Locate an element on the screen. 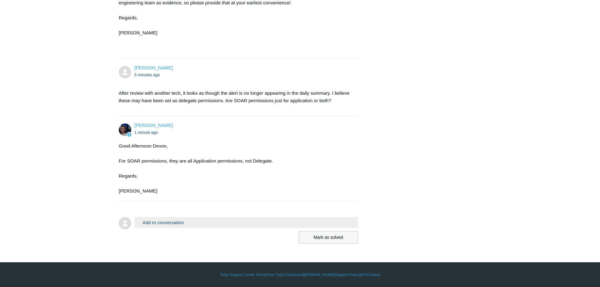 The width and height of the screenshot is (600, 287). a: Todyl Support Center Home is located at coordinates (243, 275).